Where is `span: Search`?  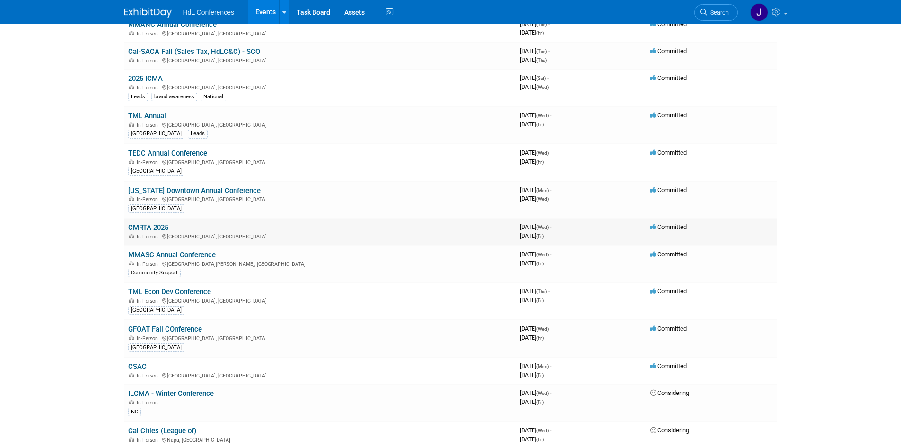 span: Search is located at coordinates (718, 12).